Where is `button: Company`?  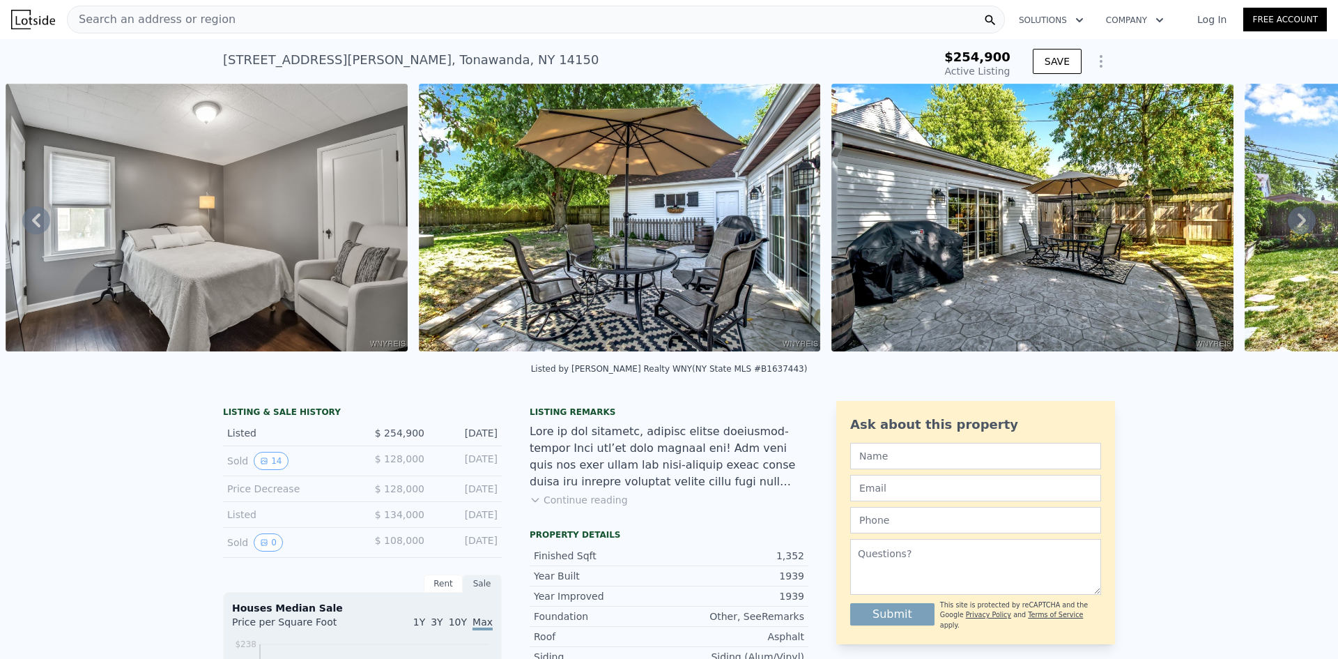
button: Company is located at coordinates (1135, 20).